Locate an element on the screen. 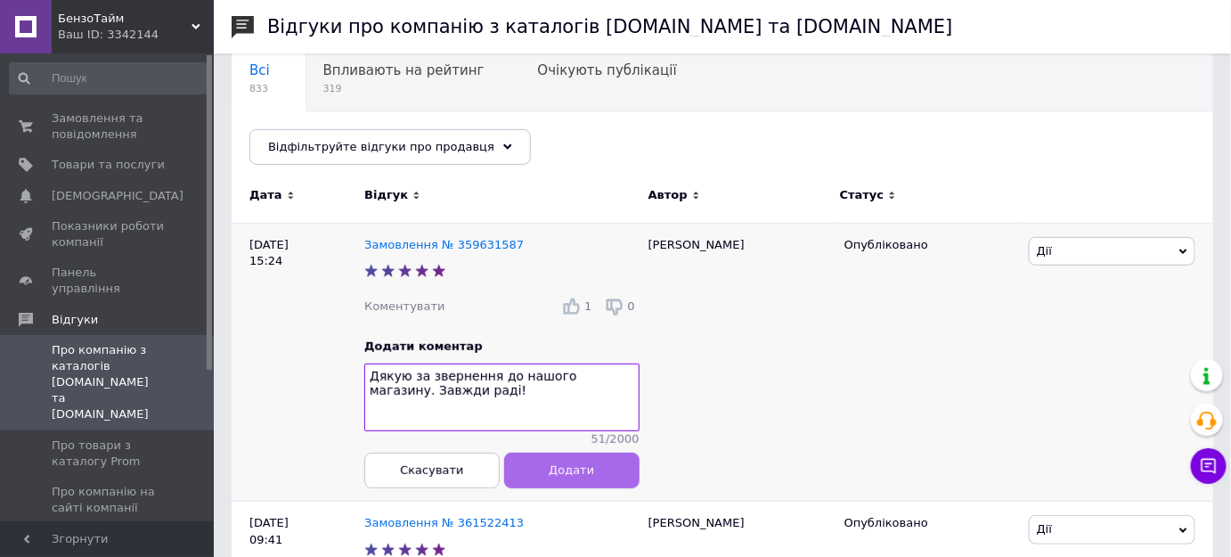 Image resolution: width=1231 pixels, height=557 pixels. span: Товари та послуги is located at coordinates (108, 165).